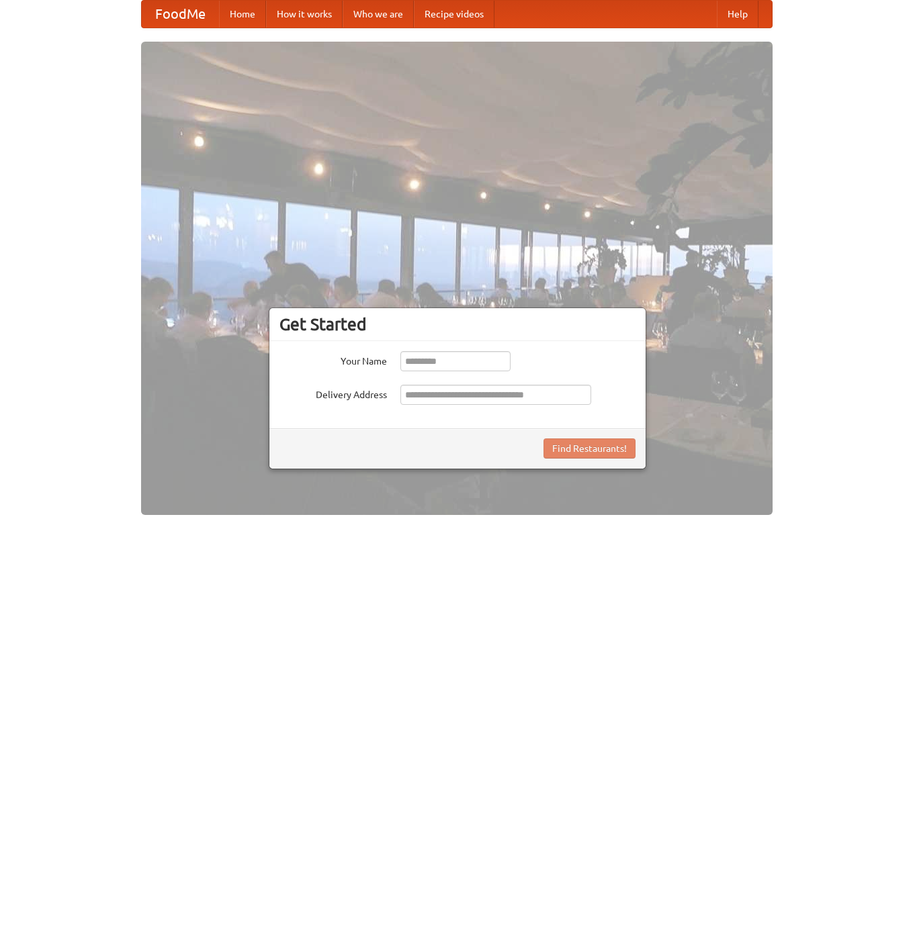 The height and width of the screenshot is (950, 913). What do you see at coordinates (242, 14) in the screenshot?
I see `a: Home` at bounding box center [242, 14].